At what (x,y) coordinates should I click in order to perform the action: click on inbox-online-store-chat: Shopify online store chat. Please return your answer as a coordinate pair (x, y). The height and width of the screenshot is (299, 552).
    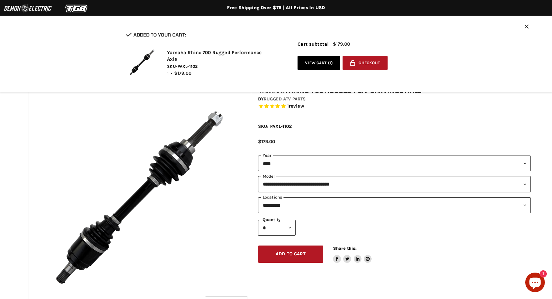
    Looking at the image, I should click on (535, 283).